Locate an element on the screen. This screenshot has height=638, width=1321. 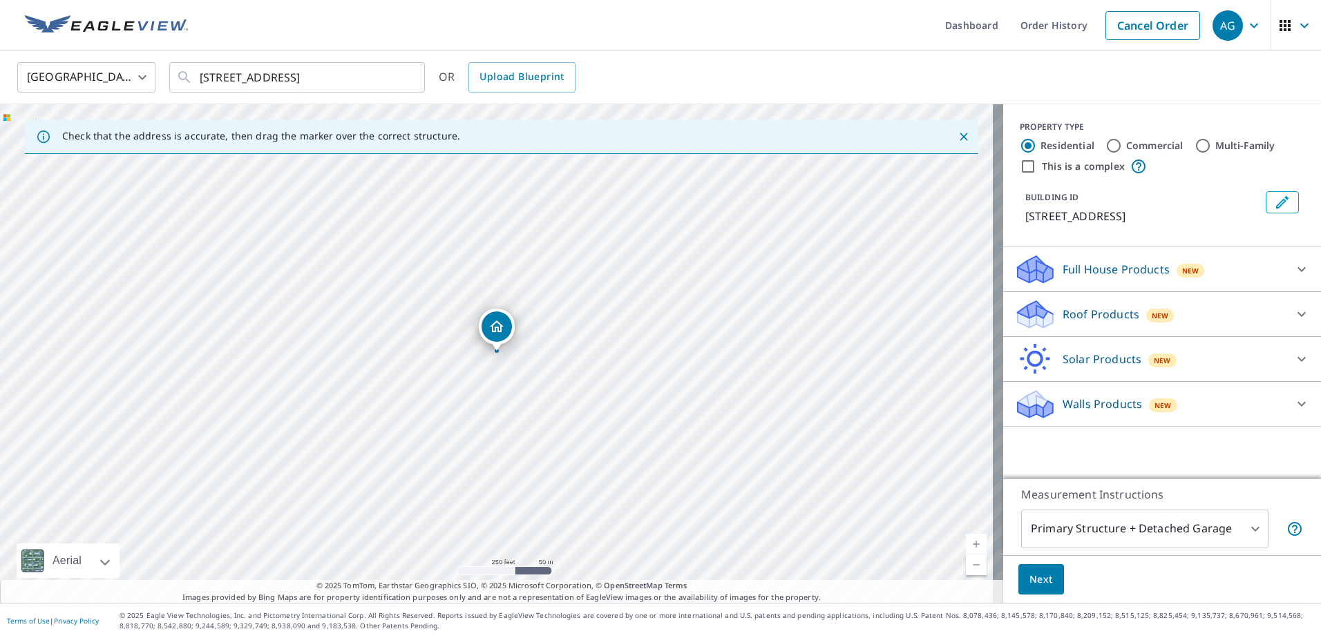
span: Next is located at coordinates (1041, 580).